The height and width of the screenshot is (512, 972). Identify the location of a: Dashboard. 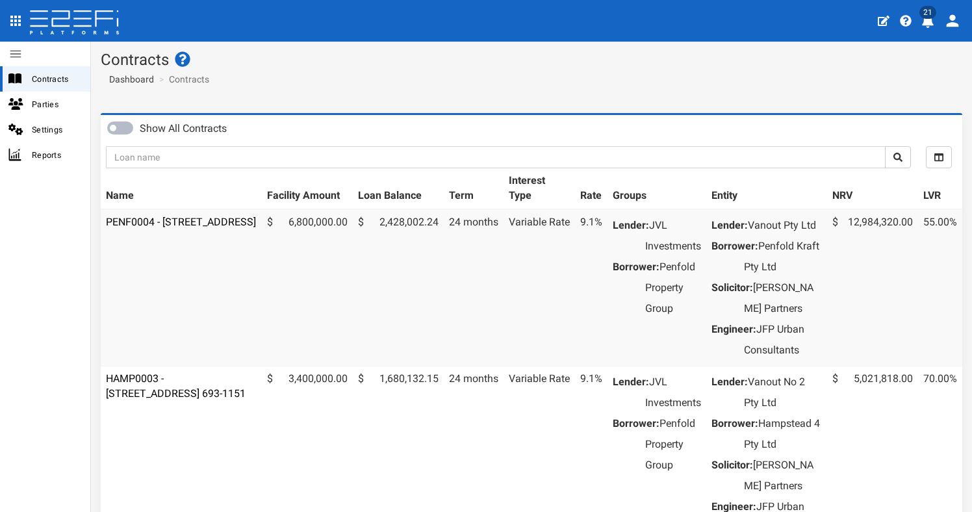
(129, 79).